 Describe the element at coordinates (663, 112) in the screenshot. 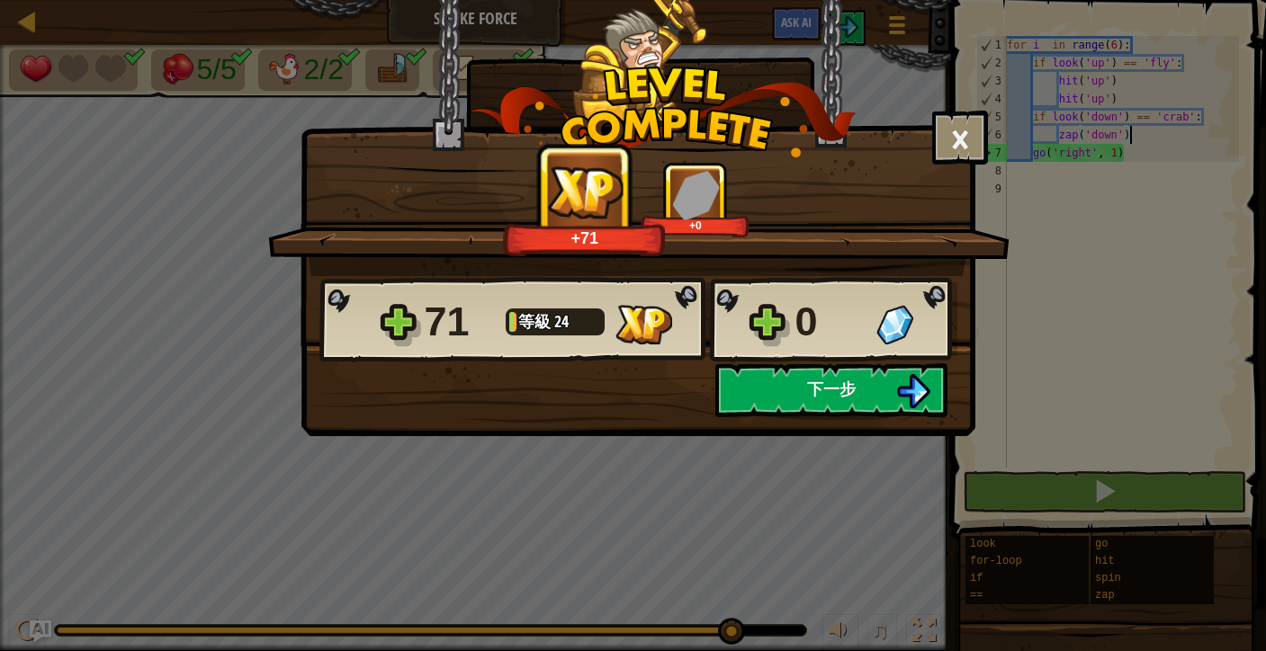

I see `img: level_complete.png` at that location.